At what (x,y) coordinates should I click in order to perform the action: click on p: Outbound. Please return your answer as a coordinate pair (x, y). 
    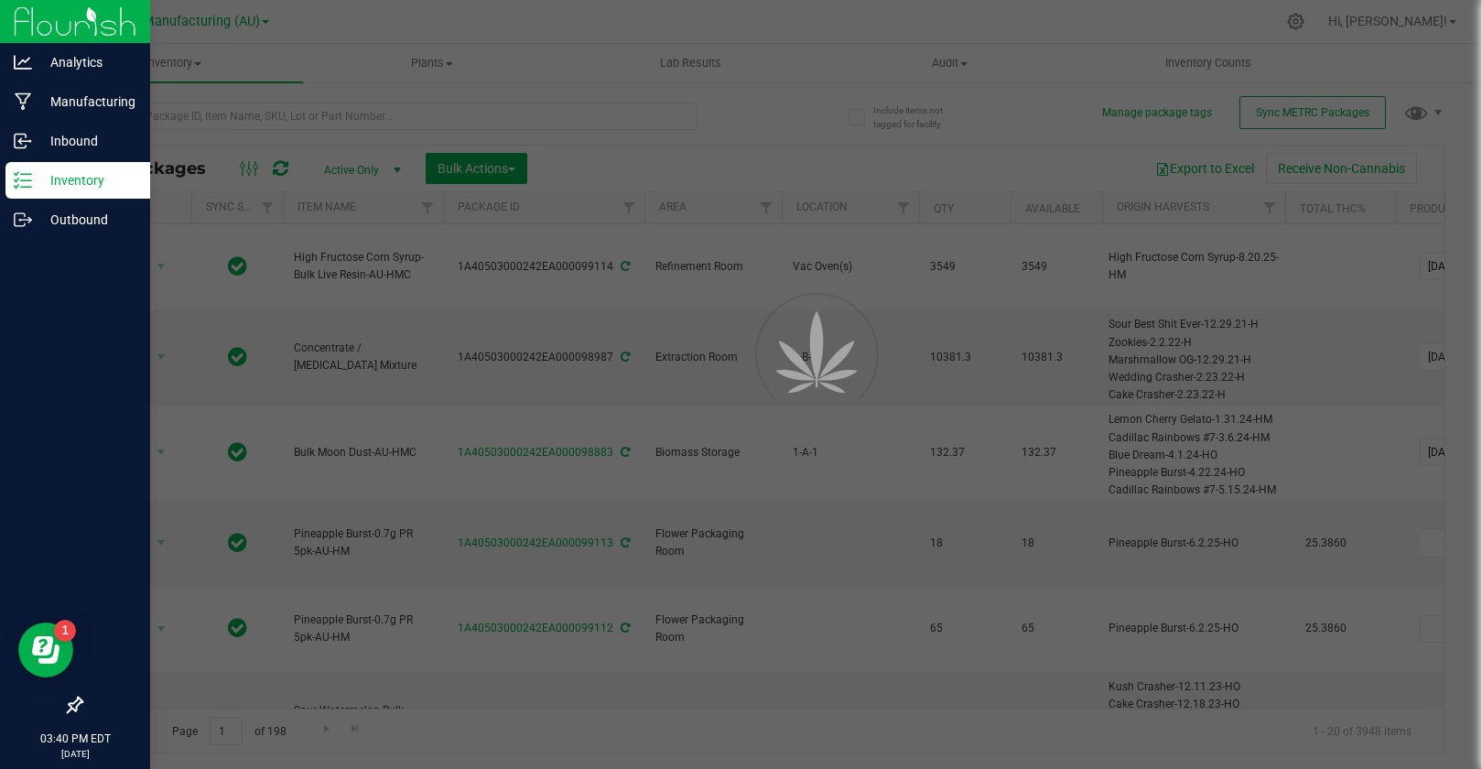
    Looking at the image, I should click on (87, 220).